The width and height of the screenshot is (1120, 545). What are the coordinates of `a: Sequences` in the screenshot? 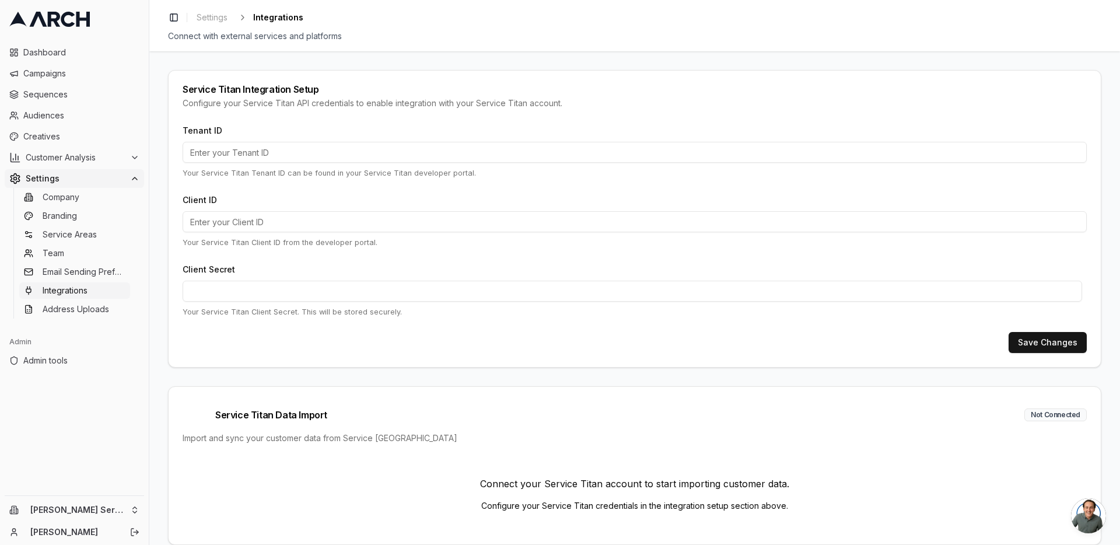 It's located at (74, 95).